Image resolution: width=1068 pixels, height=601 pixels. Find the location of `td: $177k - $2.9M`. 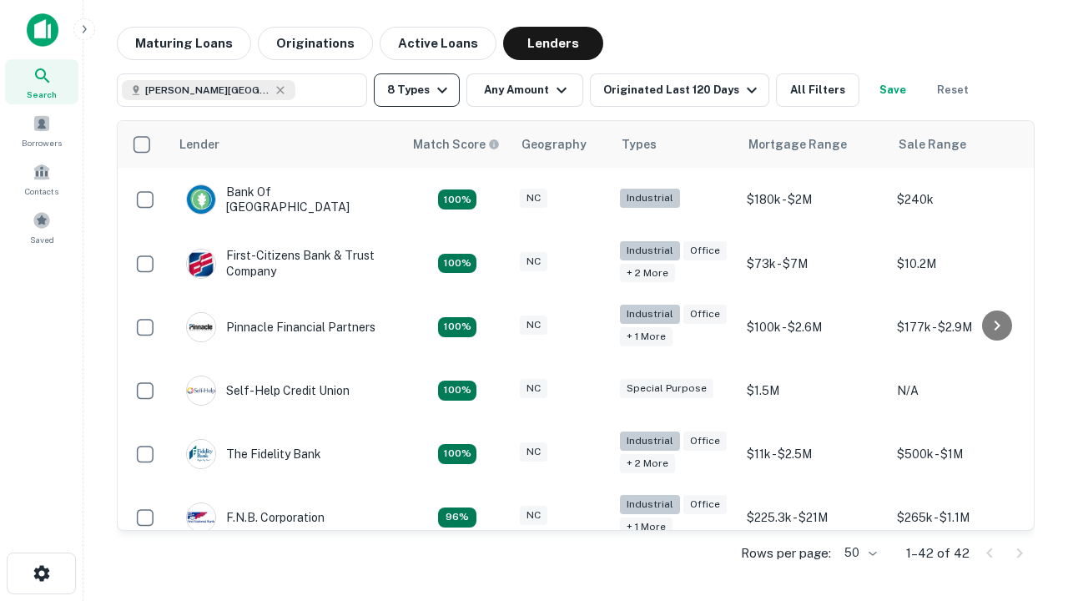

td: $177k - $2.9M is located at coordinates (964, 327).